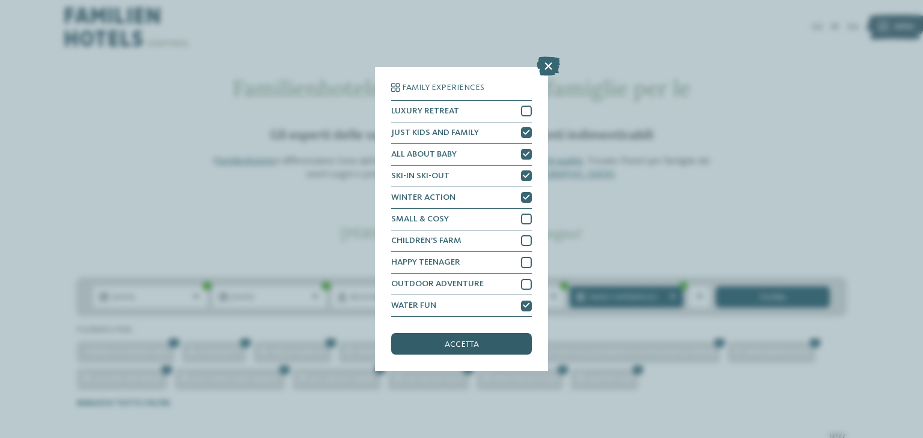 Image resolution: width=923 pixels, height=438 pixels. Describe the element at coordinates (423, 154) in the screenshot. I see `span: ALL ABOUT BABY` at that location.